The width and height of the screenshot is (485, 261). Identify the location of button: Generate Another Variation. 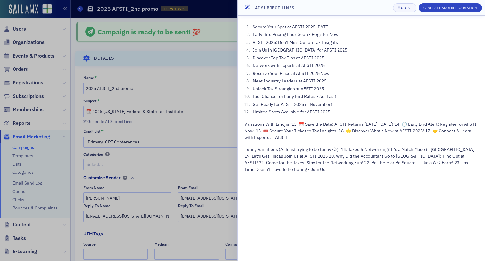
(450, 8).